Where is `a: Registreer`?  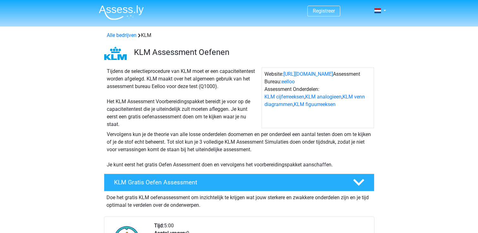 a: Registreer is located at coordinates (324, 11).